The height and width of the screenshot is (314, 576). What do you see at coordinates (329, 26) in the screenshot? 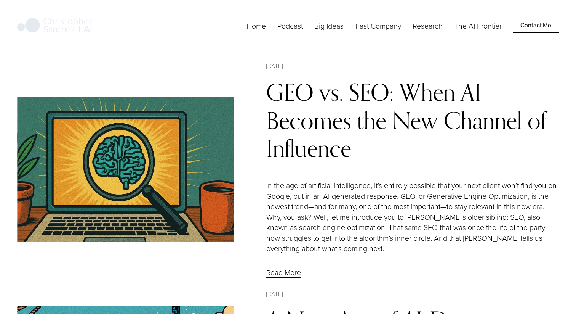
I see `span: Big Ideas` at bounding box center [329, 26].